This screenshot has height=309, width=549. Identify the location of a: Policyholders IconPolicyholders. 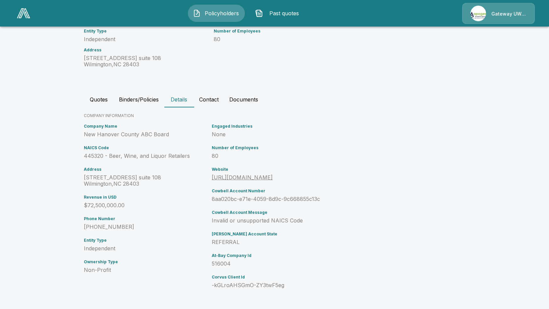
(217, 13).